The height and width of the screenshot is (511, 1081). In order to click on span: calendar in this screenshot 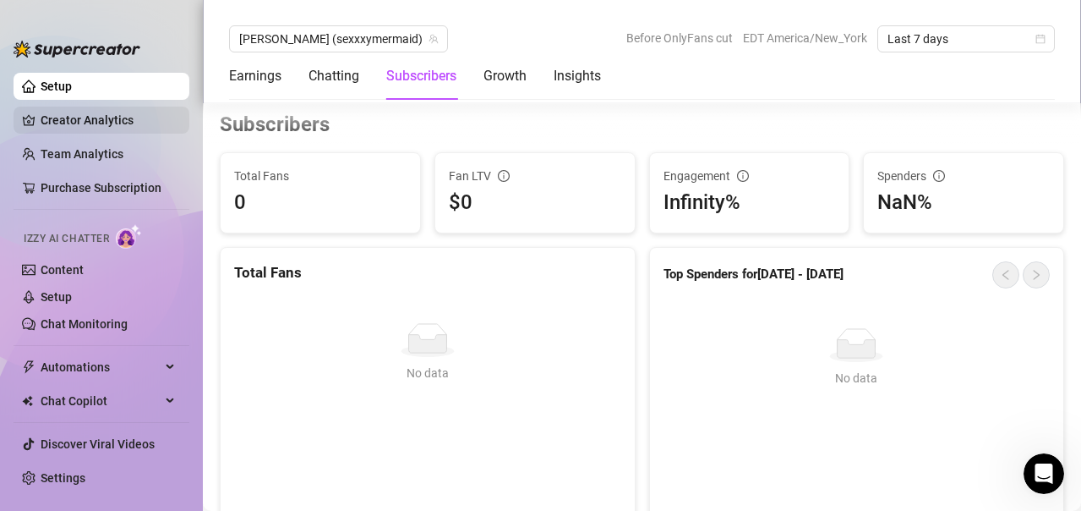, I will do `click(1040, 39)`.